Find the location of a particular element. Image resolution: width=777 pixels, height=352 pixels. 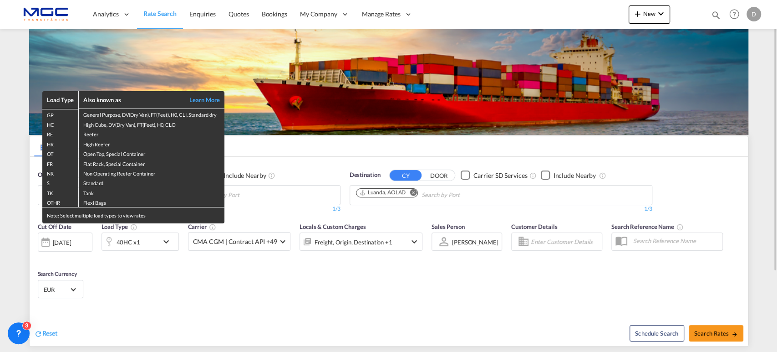

td: S is located at coordinates (61, 182).